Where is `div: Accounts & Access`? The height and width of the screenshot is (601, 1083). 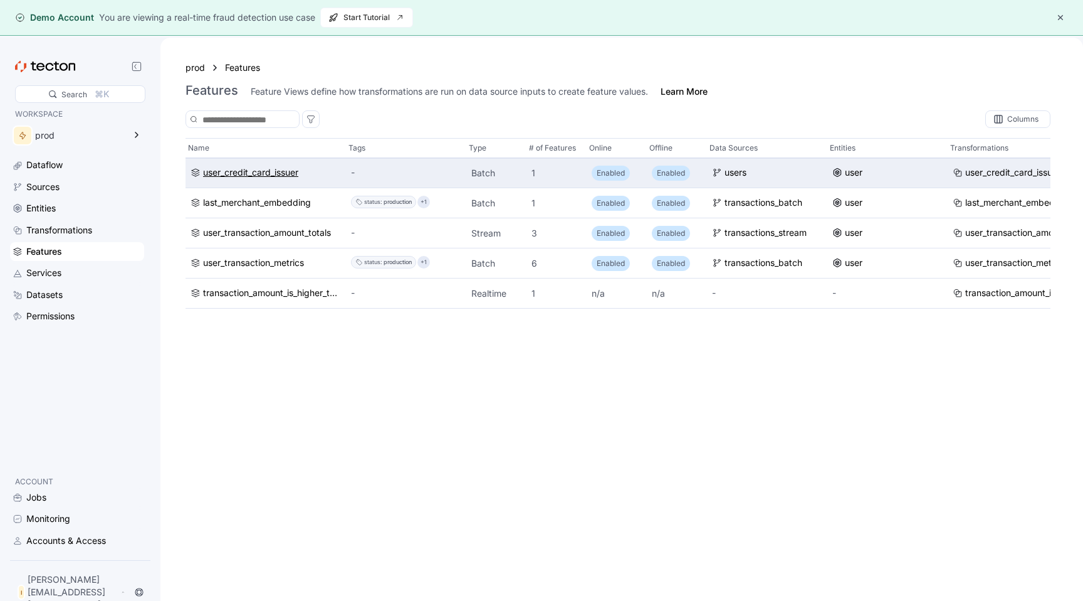 div: Accounts & Access is located at coordinates (66, 540).